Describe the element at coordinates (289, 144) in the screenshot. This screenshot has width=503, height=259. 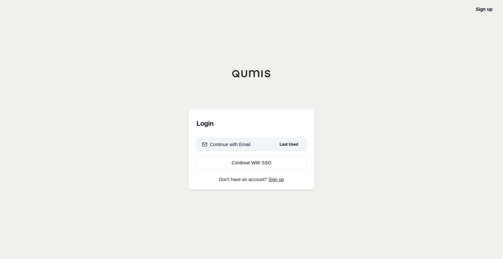
I see `span: Last Used` at that location.